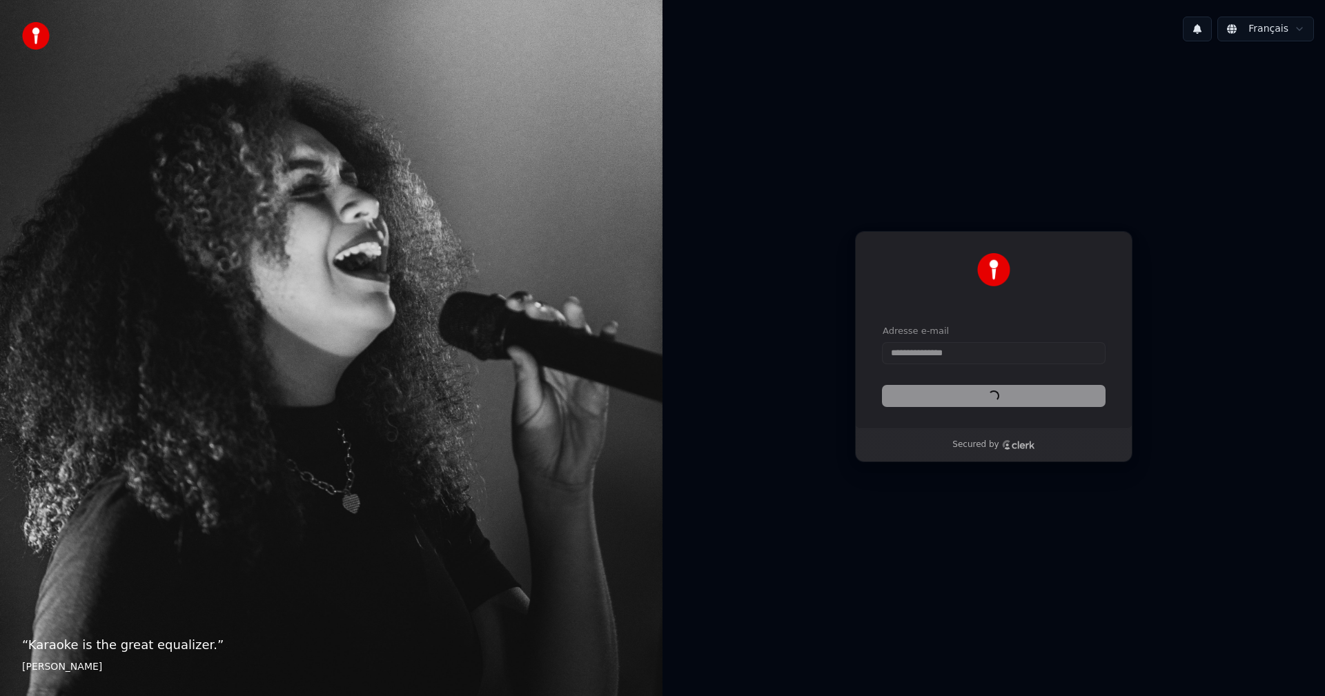 The height and width of the screenshot is (696, 1325). What do you see at coordinates (1018, 445) in the screenshot?
I see `a: Clerk logo` at bounding box center [1018, 445].